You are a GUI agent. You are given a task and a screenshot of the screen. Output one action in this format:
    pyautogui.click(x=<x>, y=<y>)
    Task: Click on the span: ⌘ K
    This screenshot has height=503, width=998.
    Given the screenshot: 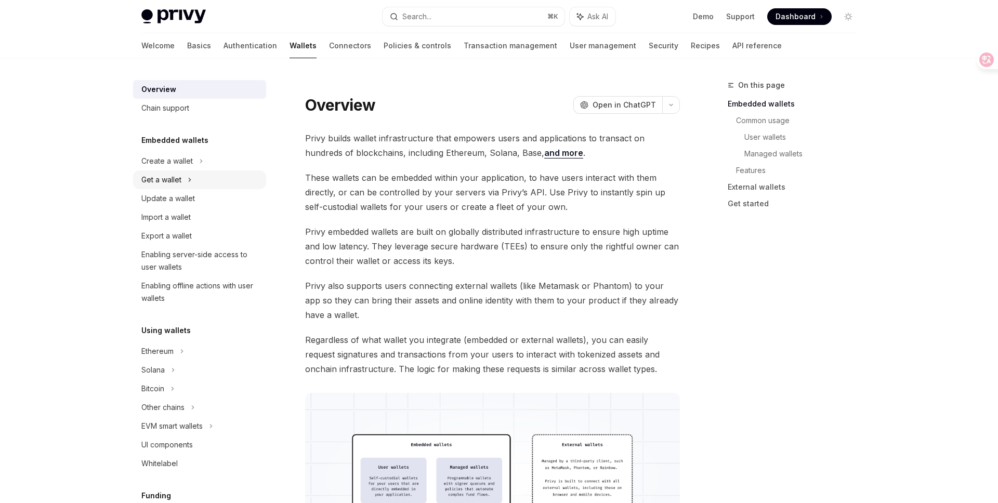 What is the action you would take?
    pyautogui.click(x=553, y=17)
    